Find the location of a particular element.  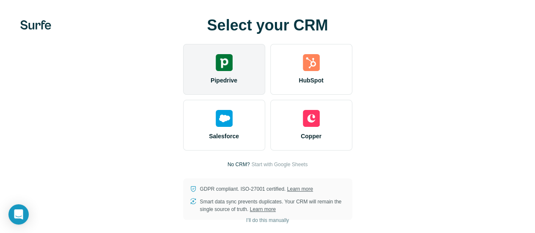

img: hubspot's logo is located at coordinates (311, 63).